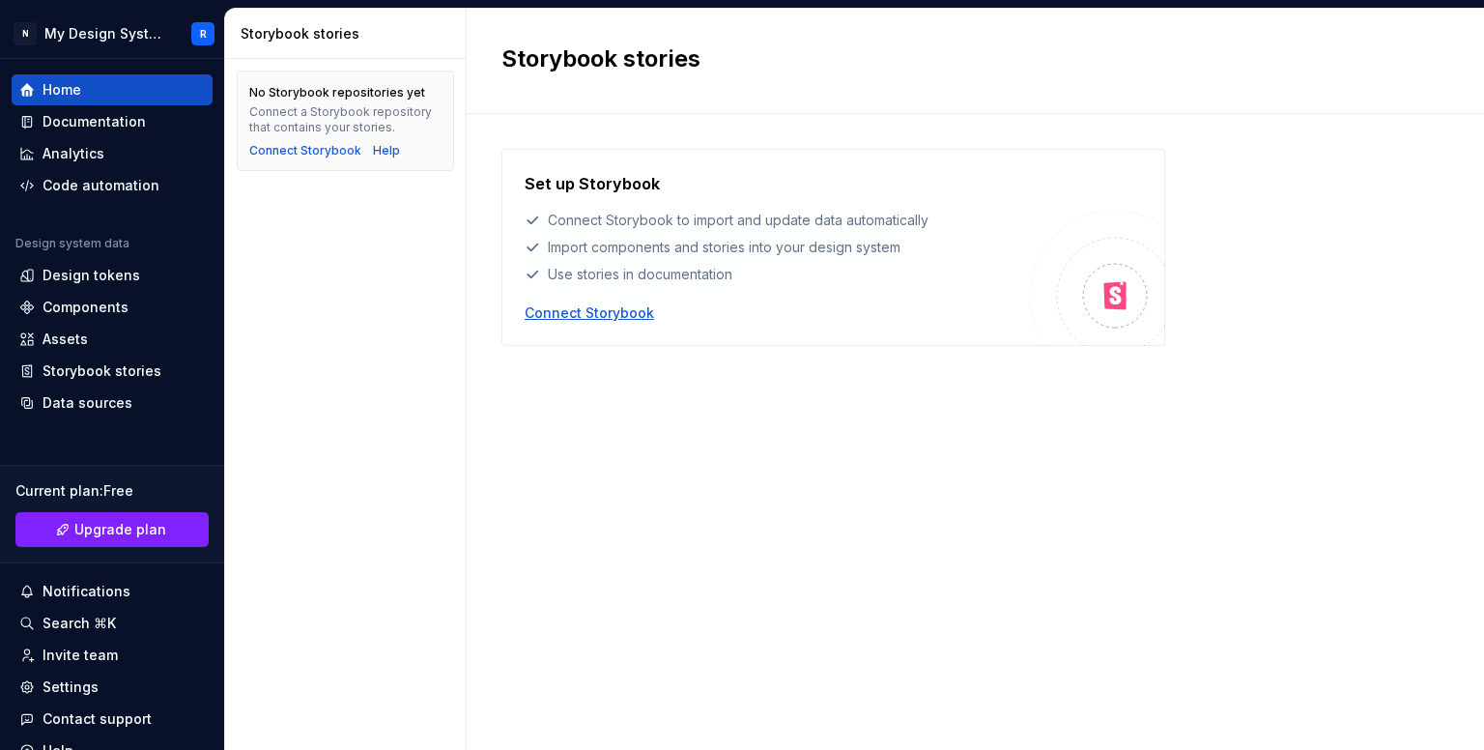 The image size is (1484, 750). Describe the element at coordinates (79, 623) in the screenshot. I see `div: Search ⌘K` at that location.